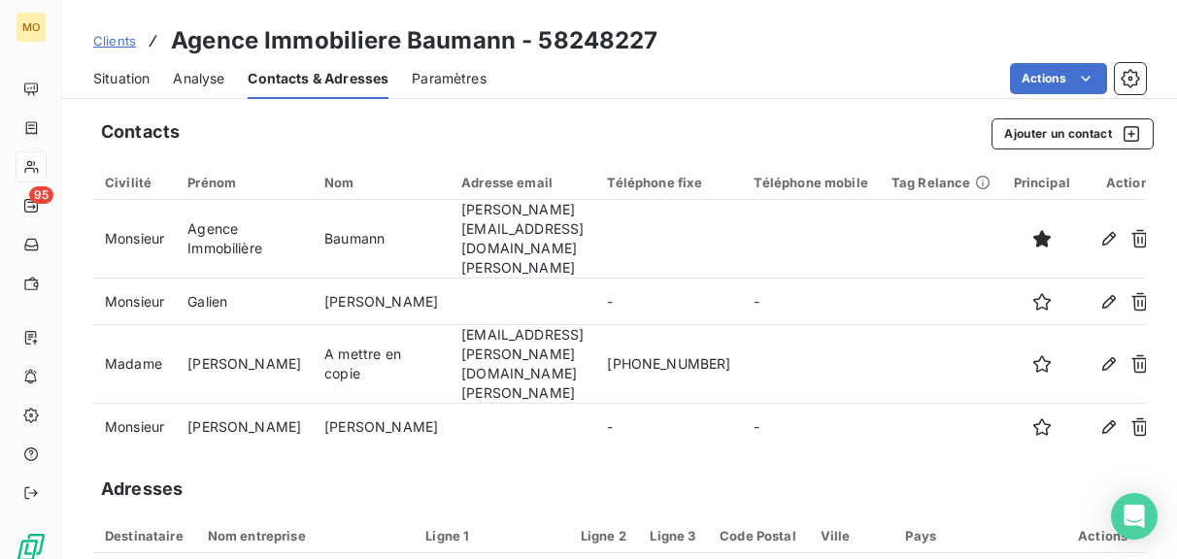  Describe the element at coordinates (140, 132) in the screenshot. I see `h5: Contacts` at that location.